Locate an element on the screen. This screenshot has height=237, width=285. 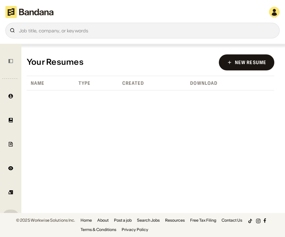
div: Type is located at coordinates (83, 83).